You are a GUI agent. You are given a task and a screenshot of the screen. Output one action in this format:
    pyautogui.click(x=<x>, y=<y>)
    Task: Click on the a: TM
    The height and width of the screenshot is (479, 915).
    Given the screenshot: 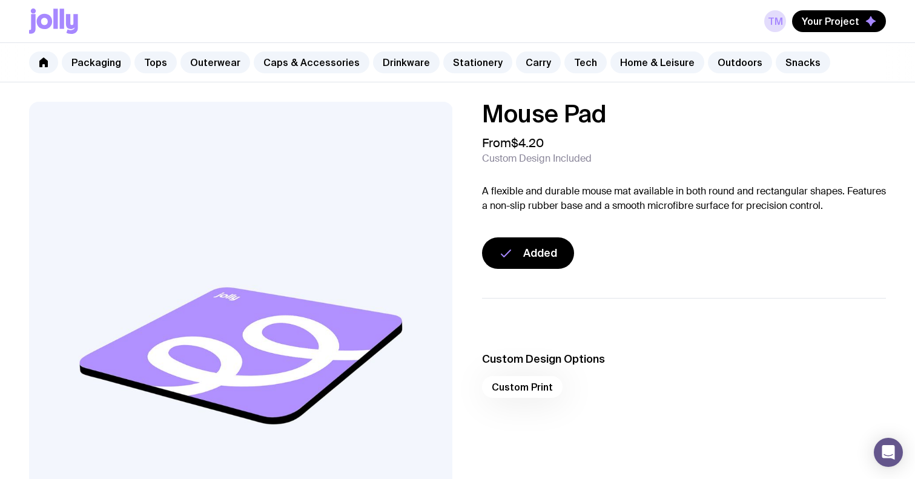 What is the action you would take?
    pyautogui.click(x=775, y=21)
    